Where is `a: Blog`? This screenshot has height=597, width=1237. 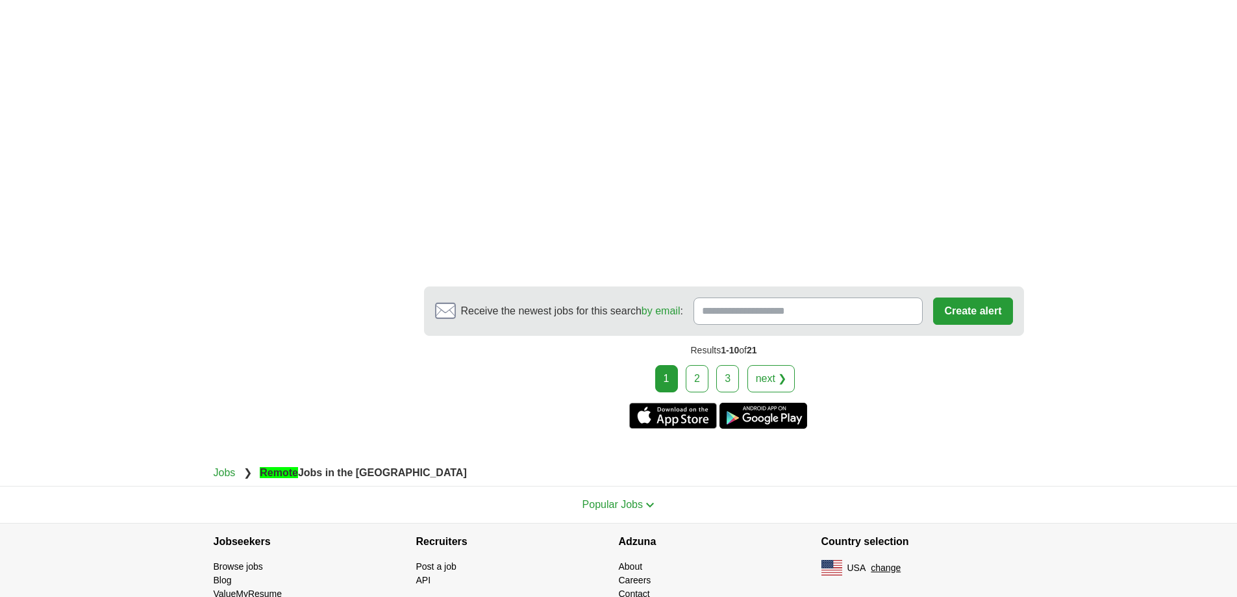
a: Blog is located at coordinates (223, 580).